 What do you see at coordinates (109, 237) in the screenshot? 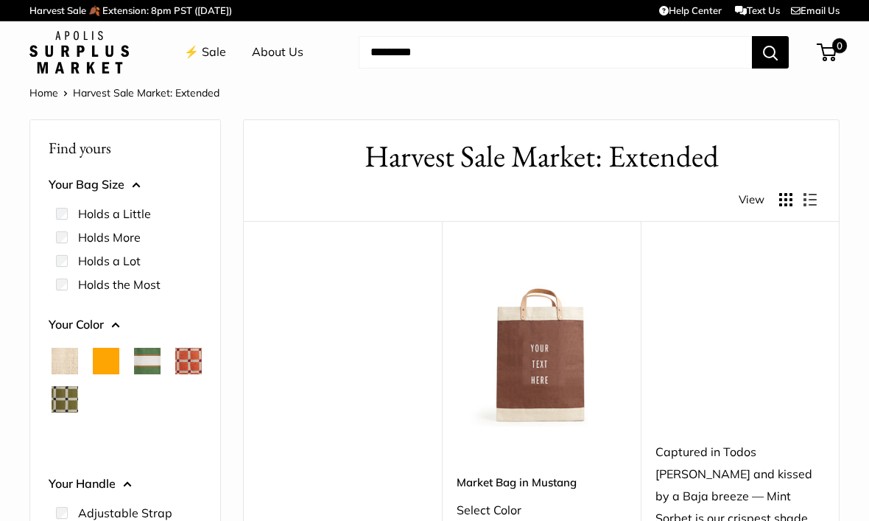
I see `label: Holds More` at bounding box center [109, 237].